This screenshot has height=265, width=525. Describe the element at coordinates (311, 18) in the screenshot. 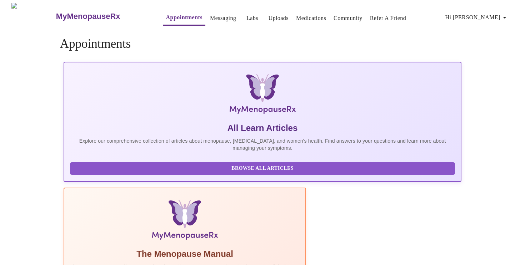

I see `button: Medications` at that location.